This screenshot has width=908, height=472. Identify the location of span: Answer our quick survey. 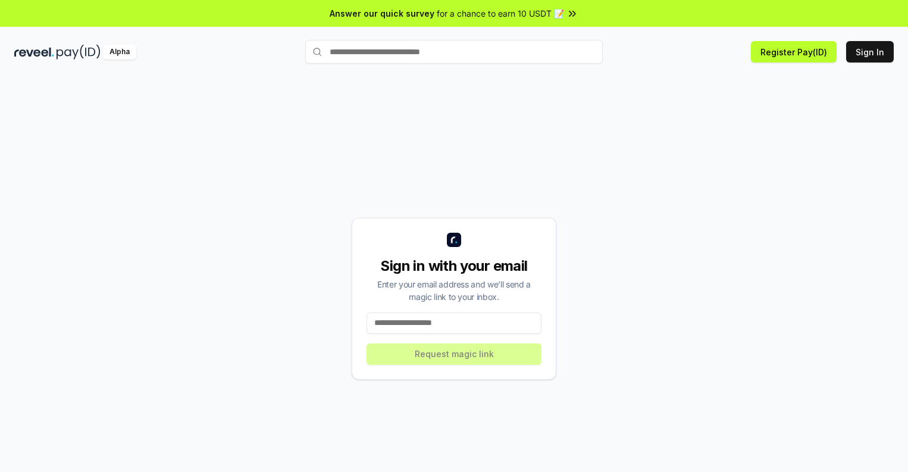
(382, 13).